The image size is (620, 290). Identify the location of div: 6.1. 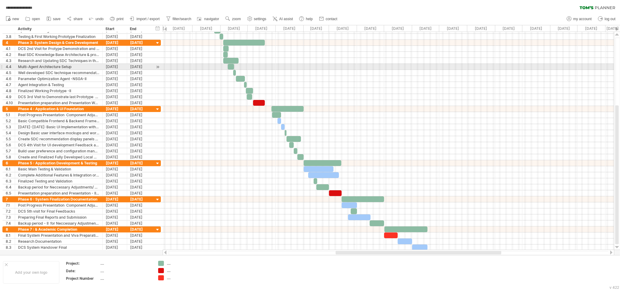
(10, 169).